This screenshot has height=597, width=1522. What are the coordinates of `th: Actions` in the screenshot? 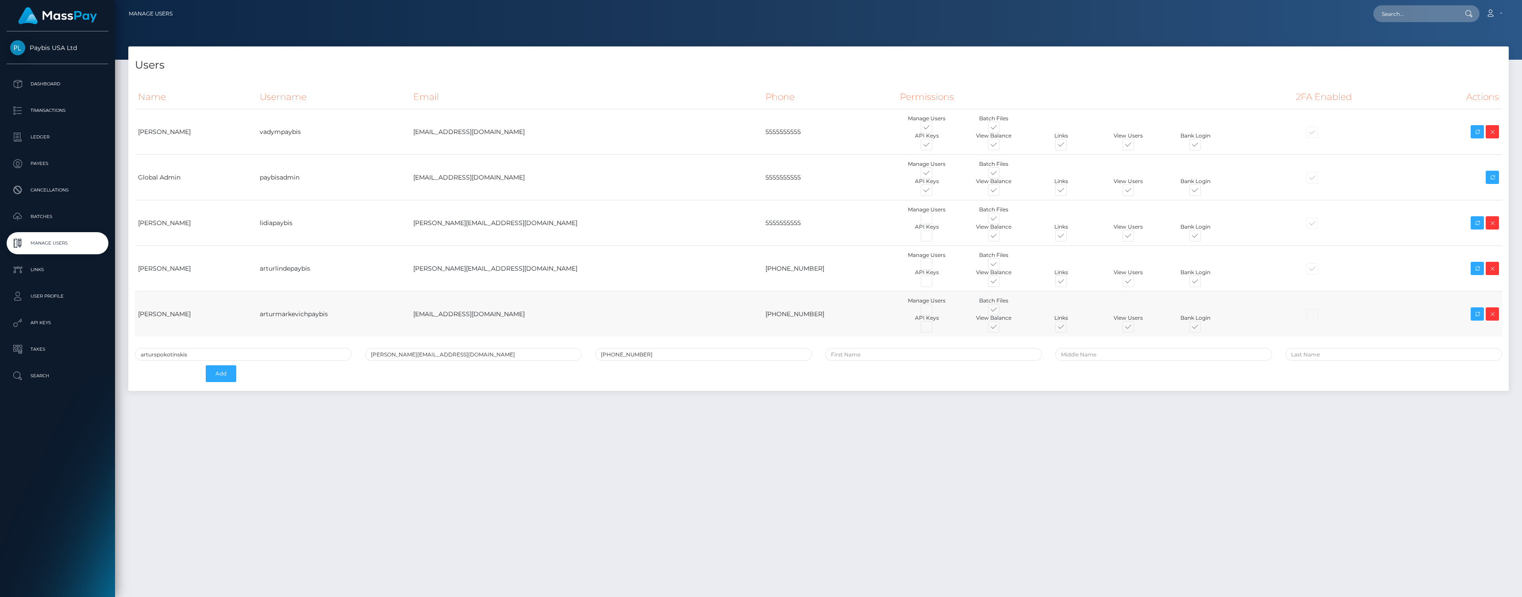 It's located at (1462, 97).